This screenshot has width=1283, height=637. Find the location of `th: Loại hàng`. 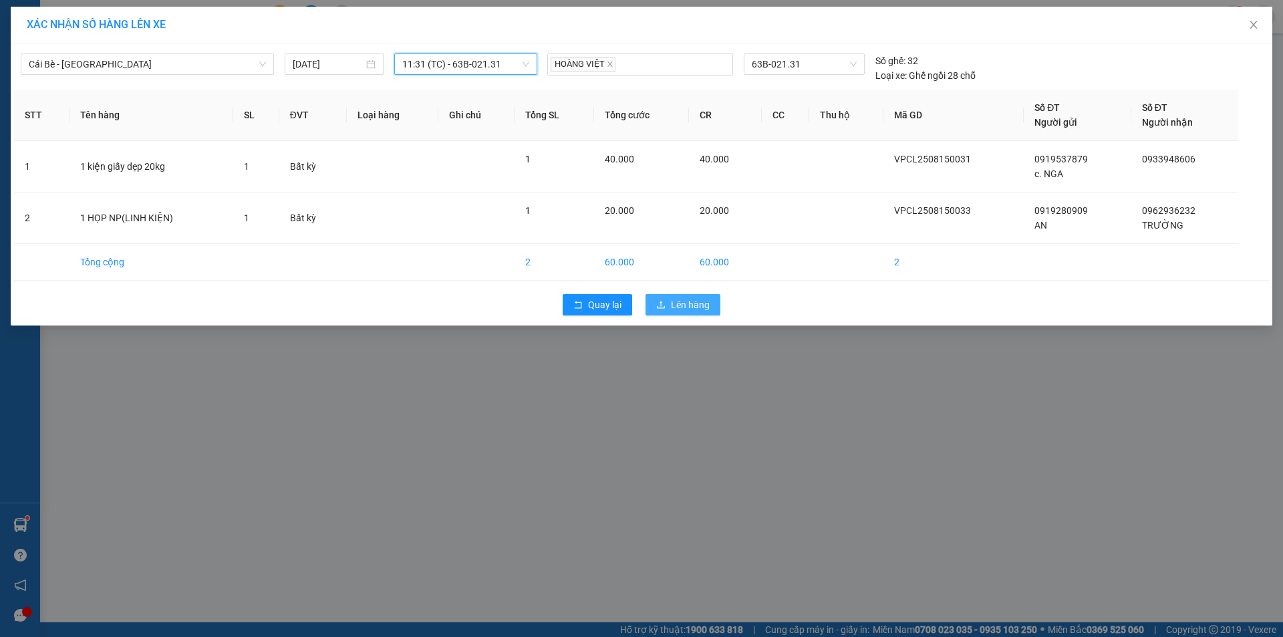

th: Loại hàng is located at coordinates (392, 115).